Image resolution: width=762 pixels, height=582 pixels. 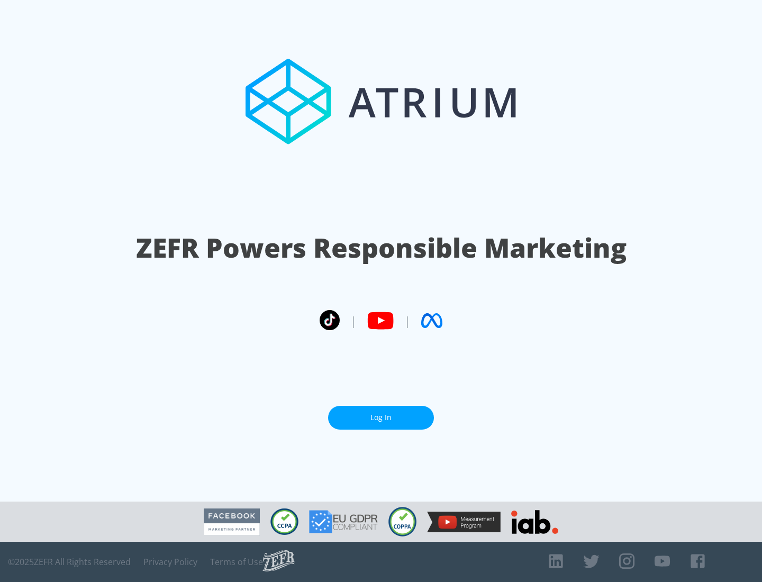 I want to click on img: COPPA Compliant, so click(x=402, y=522).